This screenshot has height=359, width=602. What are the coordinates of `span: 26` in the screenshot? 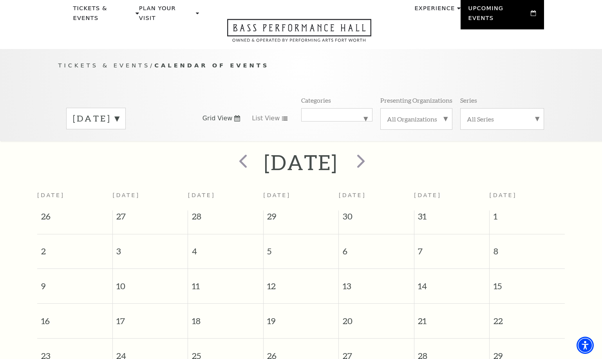 It's located at (75, 218).